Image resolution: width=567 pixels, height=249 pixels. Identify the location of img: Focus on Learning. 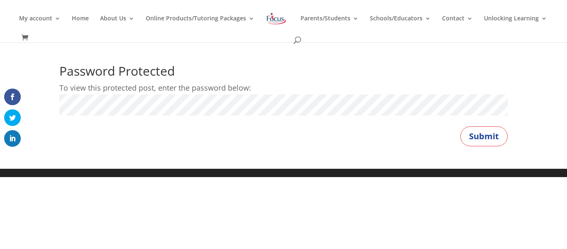
(277, 19).